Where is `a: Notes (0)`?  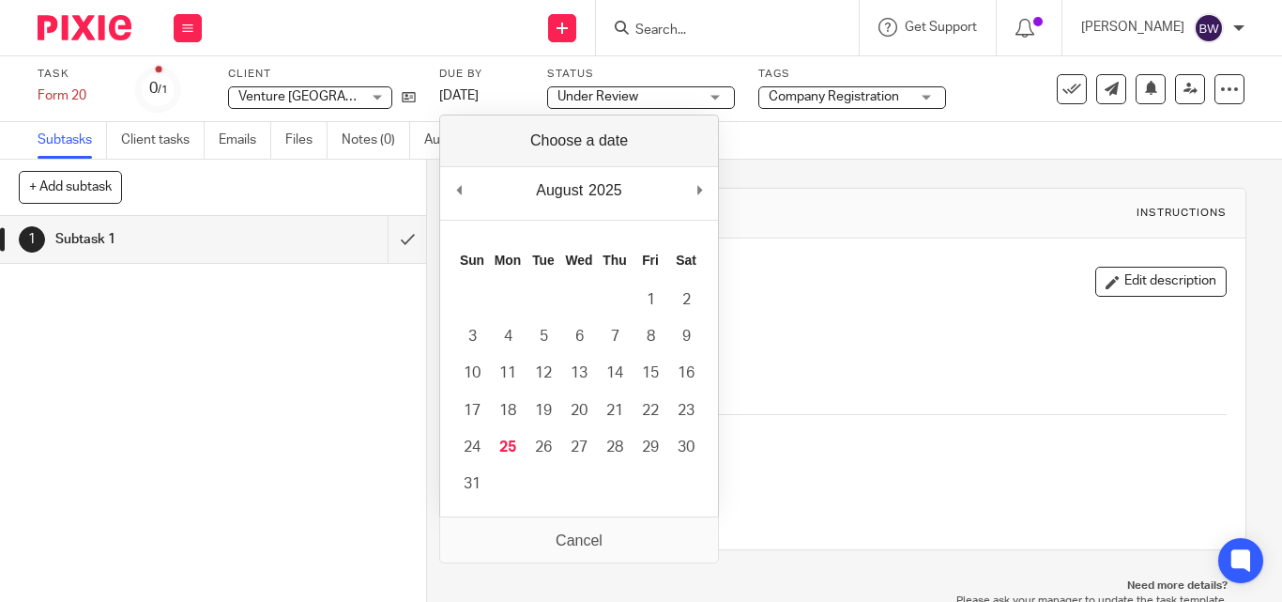
a: Notes (0) is located at coordinates (375, 140).